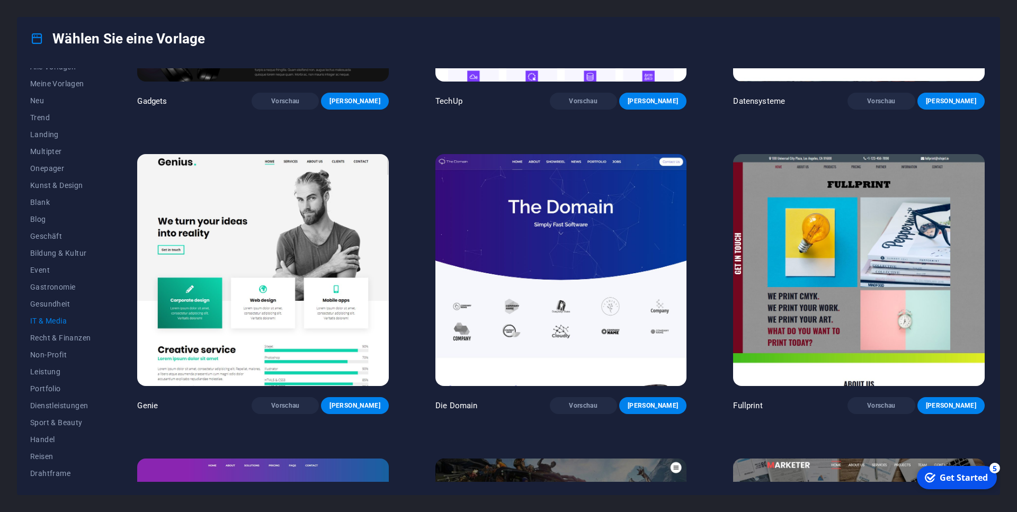  Describe the element at coordinates (263, 270) in the screenshot. I see `img: Genie` at that location.